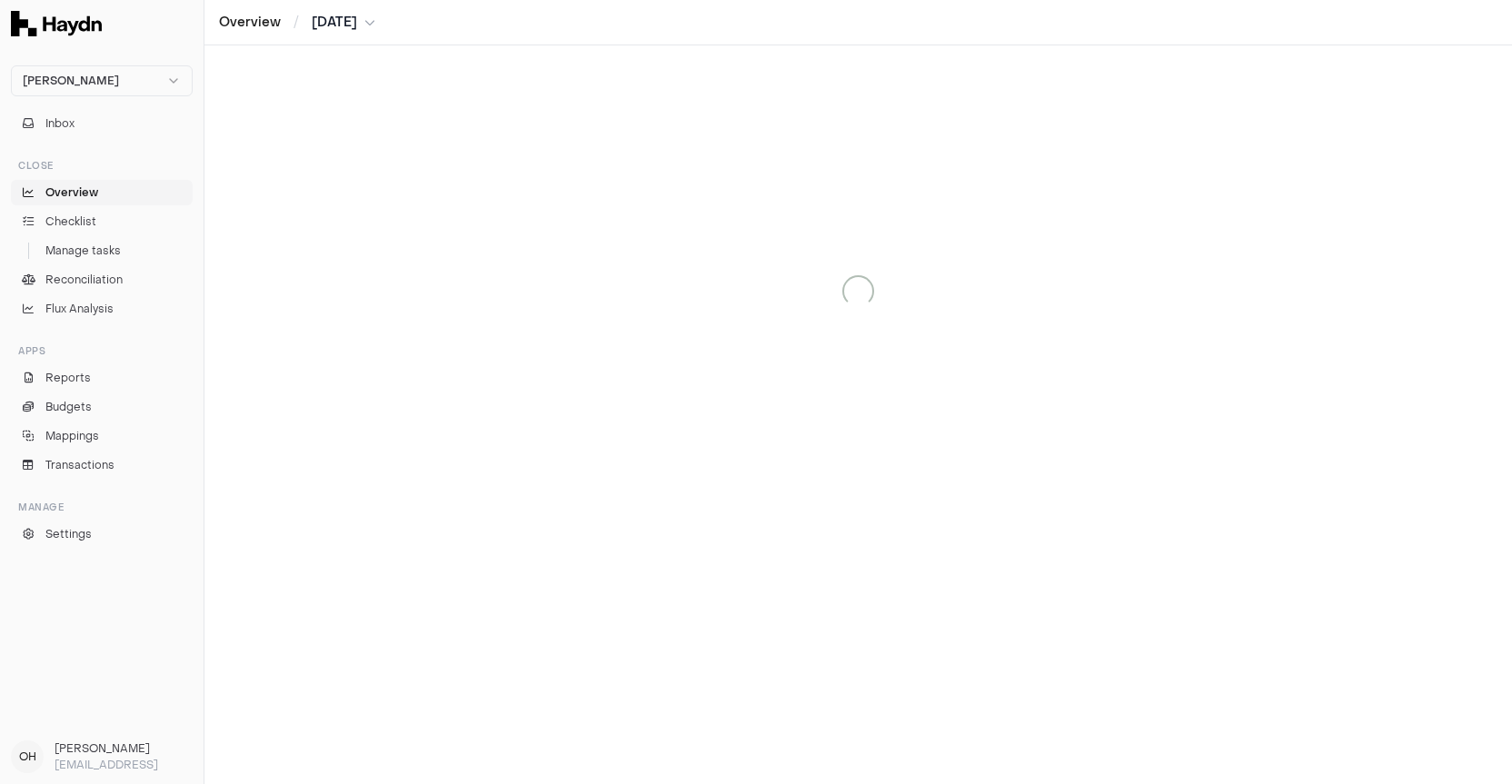 The width and height of the screenshot is (1512, 784). I want to click on span: Reports, so click(68, 378).